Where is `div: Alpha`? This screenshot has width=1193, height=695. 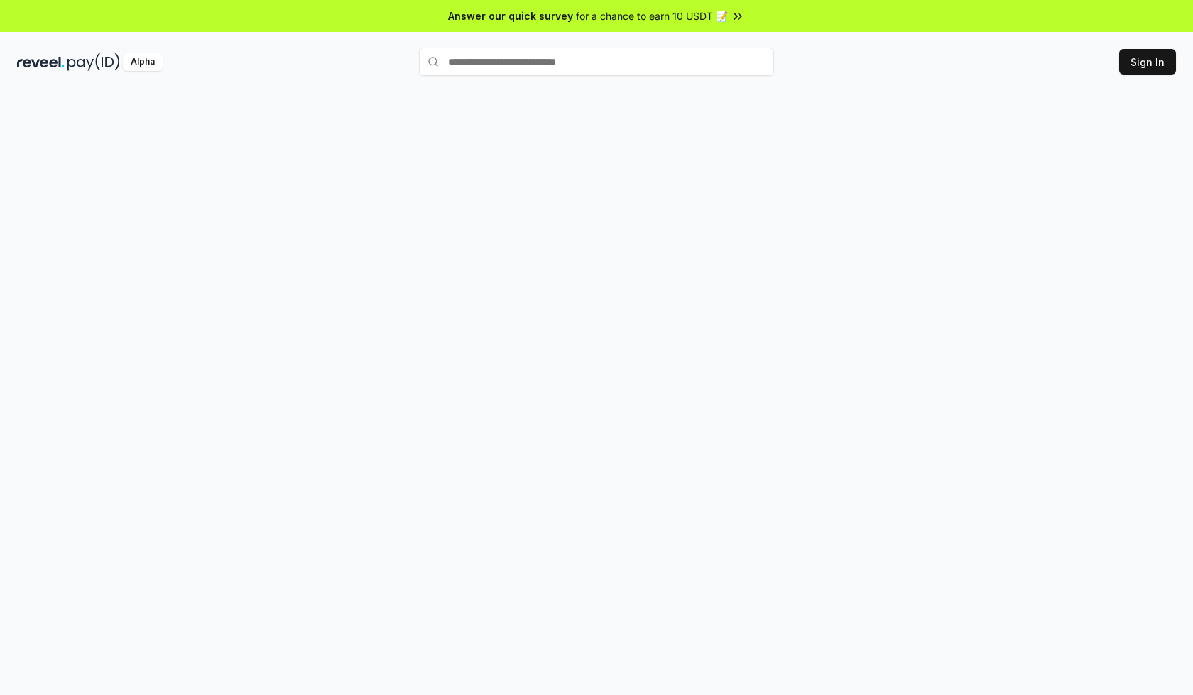 div: Alpha is located at coordinates (143, 62).